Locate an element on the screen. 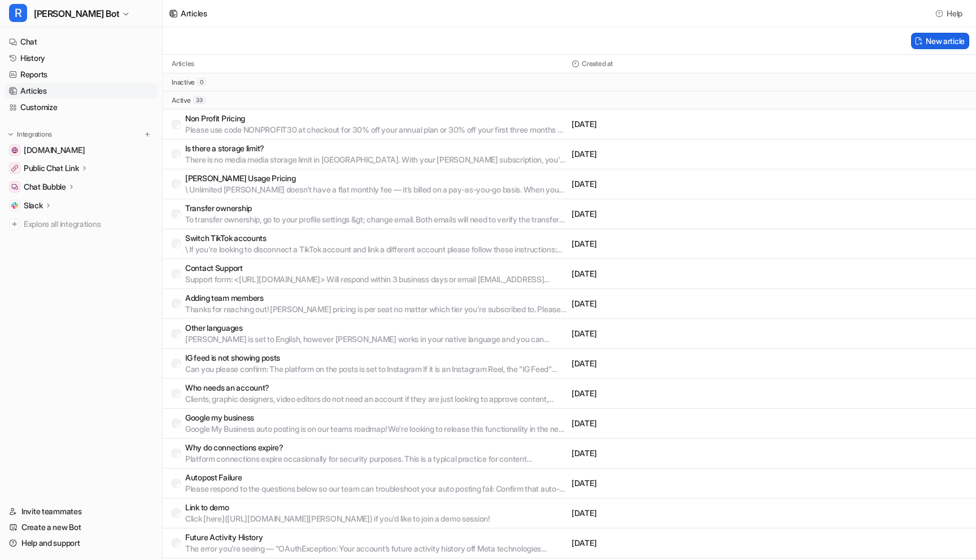 The height and width of the screenshot is (560, 976). img: expand menu is located at coordinates (11, 134).